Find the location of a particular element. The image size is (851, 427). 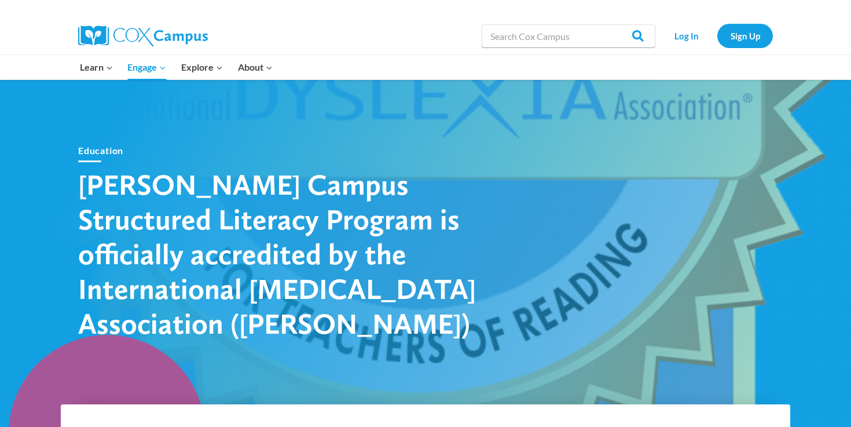

span: Explore is located at coordinates (202, 67).